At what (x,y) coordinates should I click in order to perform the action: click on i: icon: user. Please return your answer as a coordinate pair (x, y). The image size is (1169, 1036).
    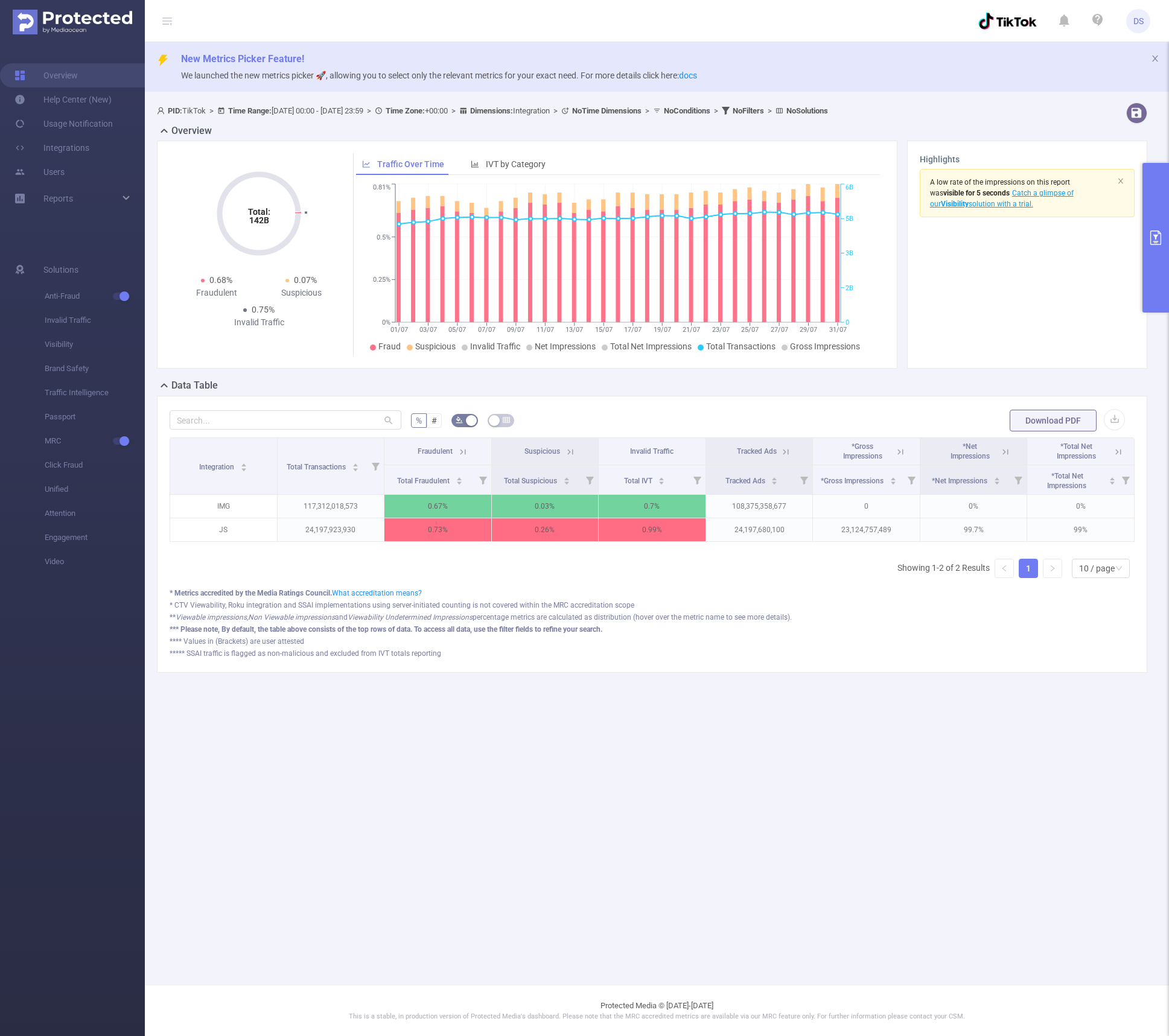
    Looking at the image, I should click on (162, 111).